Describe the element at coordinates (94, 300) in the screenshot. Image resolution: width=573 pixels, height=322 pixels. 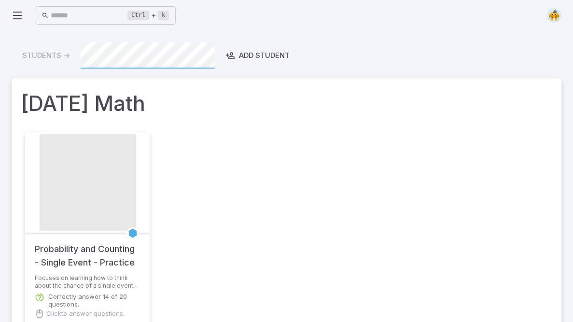
I see `p: Correctly answer 14 of 20 questions.` at that location.